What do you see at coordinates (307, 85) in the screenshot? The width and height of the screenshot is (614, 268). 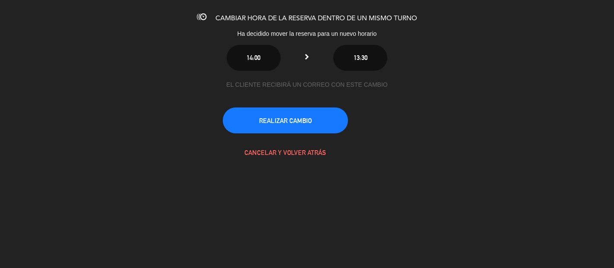 I see `div: EL CLIENTE RECIBIRÁ UN CORREO CON ESTE CAMBIO` at bounding box center [307, 85].